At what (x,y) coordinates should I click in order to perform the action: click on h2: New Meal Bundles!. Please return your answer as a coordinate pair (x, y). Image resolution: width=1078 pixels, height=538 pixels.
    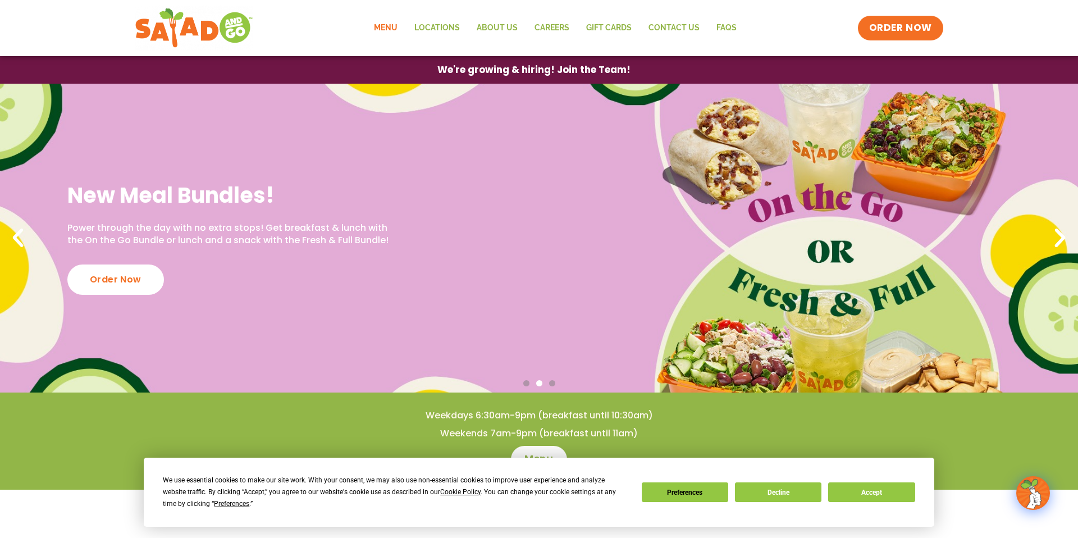
    Looking at the image, I should click on (234, 195).